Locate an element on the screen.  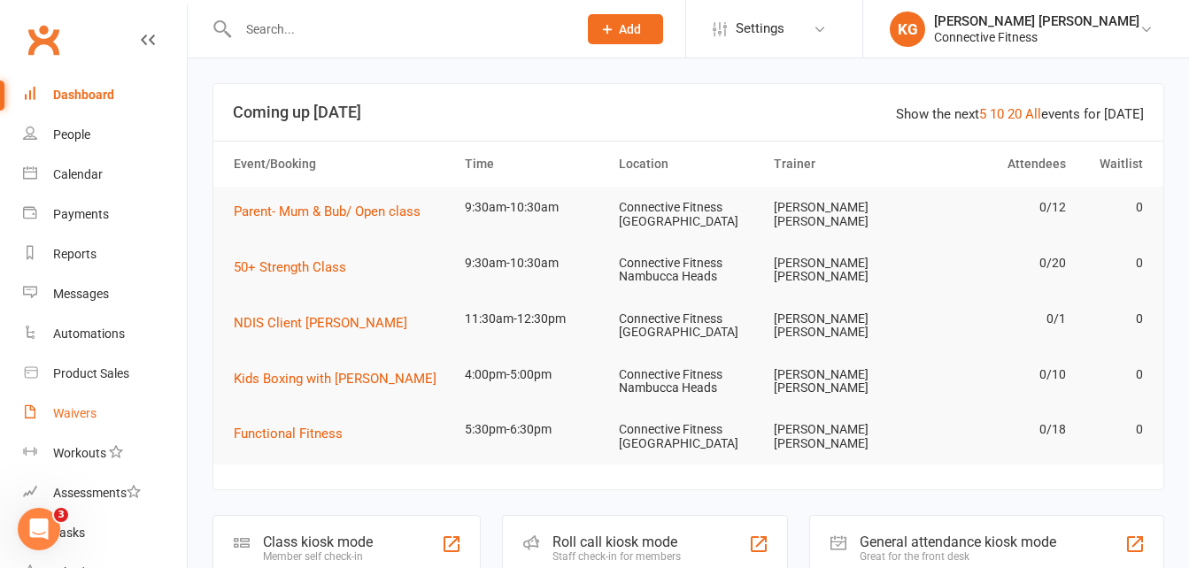
a: Workouts is located at coordinates (104, 453).